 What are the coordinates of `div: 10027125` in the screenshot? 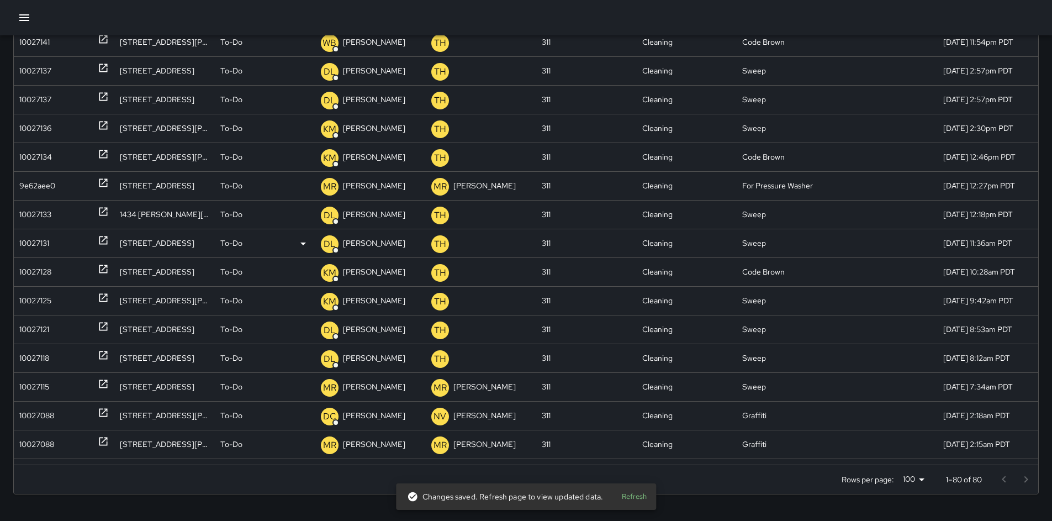 It's located at (35, 300).